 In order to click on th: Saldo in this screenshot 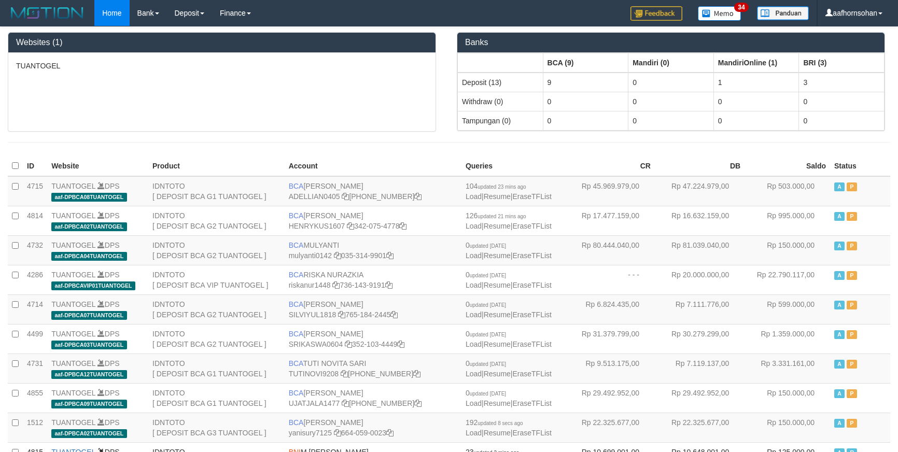, I will do `click(787, 166)`.